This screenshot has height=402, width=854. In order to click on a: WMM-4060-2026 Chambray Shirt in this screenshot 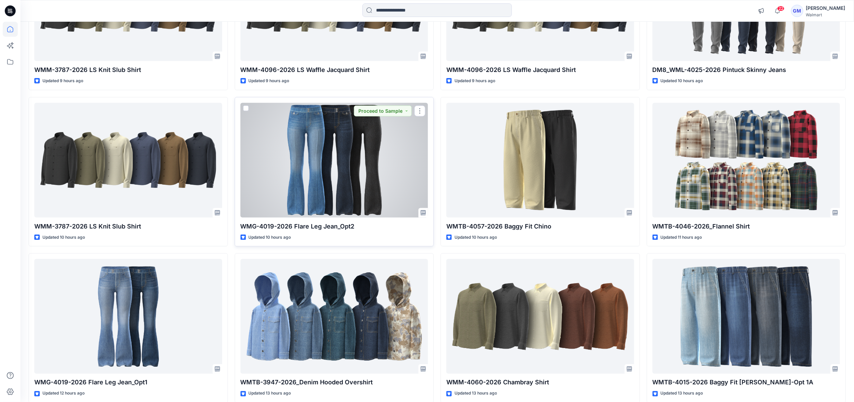, I will do `click(540, 316)`.